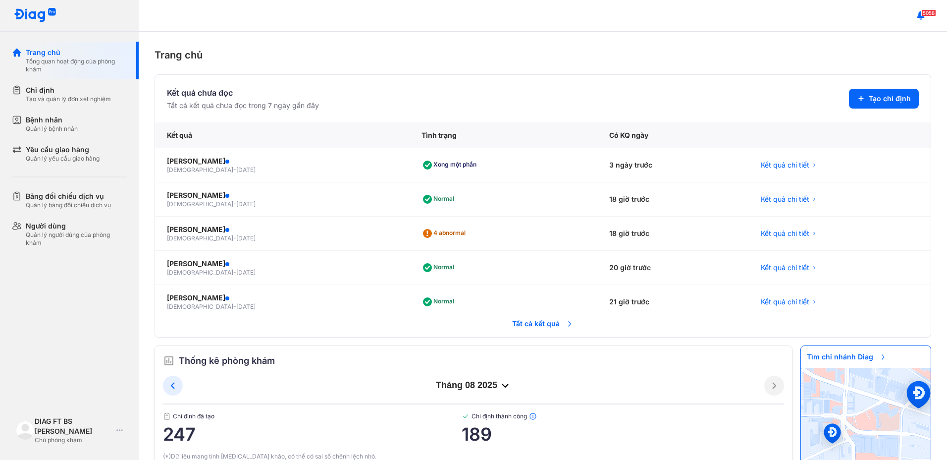 Image resolution: width=947 pixels, height=460 pixels. Describe the element at coordinates (847, 357) in the screenshot. I see `span: Tìm chi nhánh Diag` at that location.